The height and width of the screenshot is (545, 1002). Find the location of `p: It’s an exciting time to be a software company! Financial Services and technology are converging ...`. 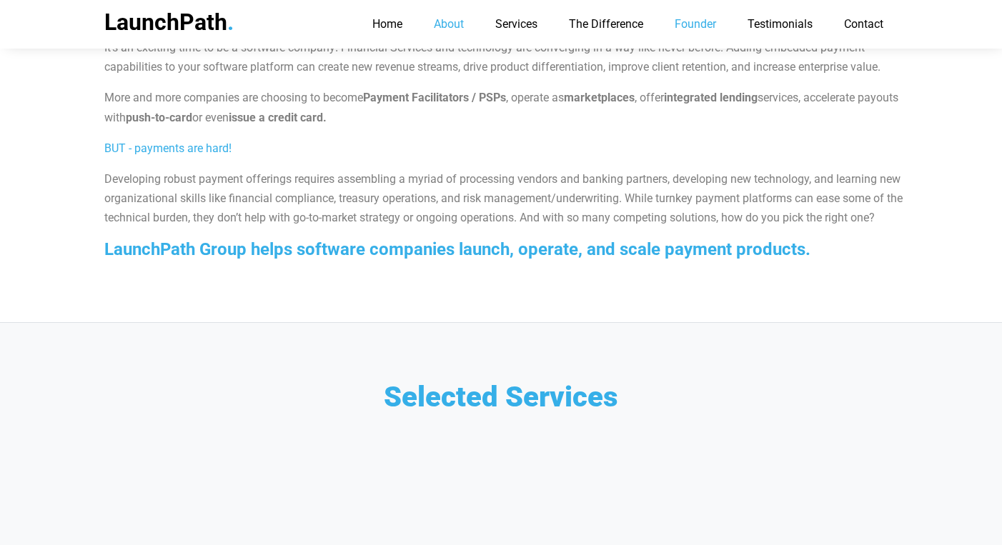

p: It’s an exciting time to be a software company! Financial Services and technology are converging ... is located at coordinates (506, 57).